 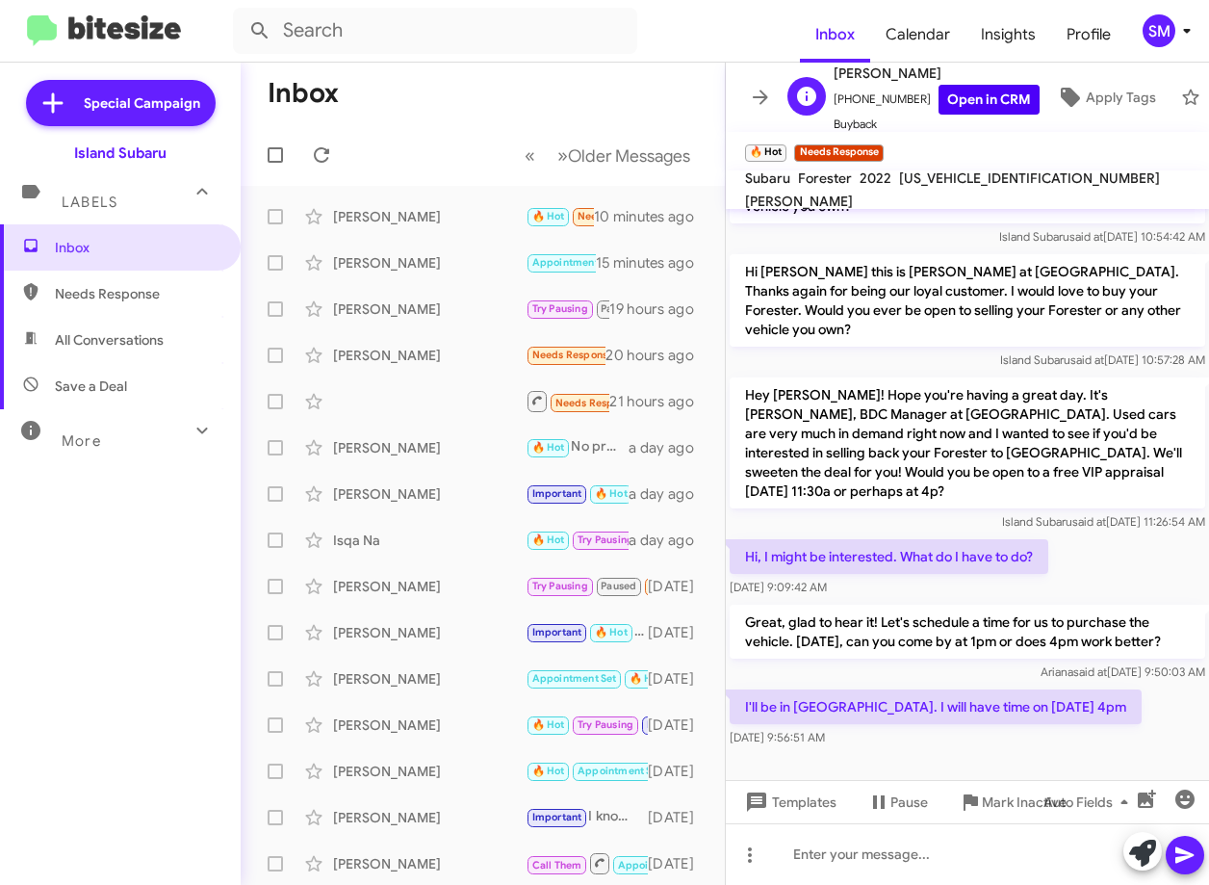 What do you see at coordinates (937, 124) in the screenshot?
I see `span: Buyback` at bounding box center [937, 124].